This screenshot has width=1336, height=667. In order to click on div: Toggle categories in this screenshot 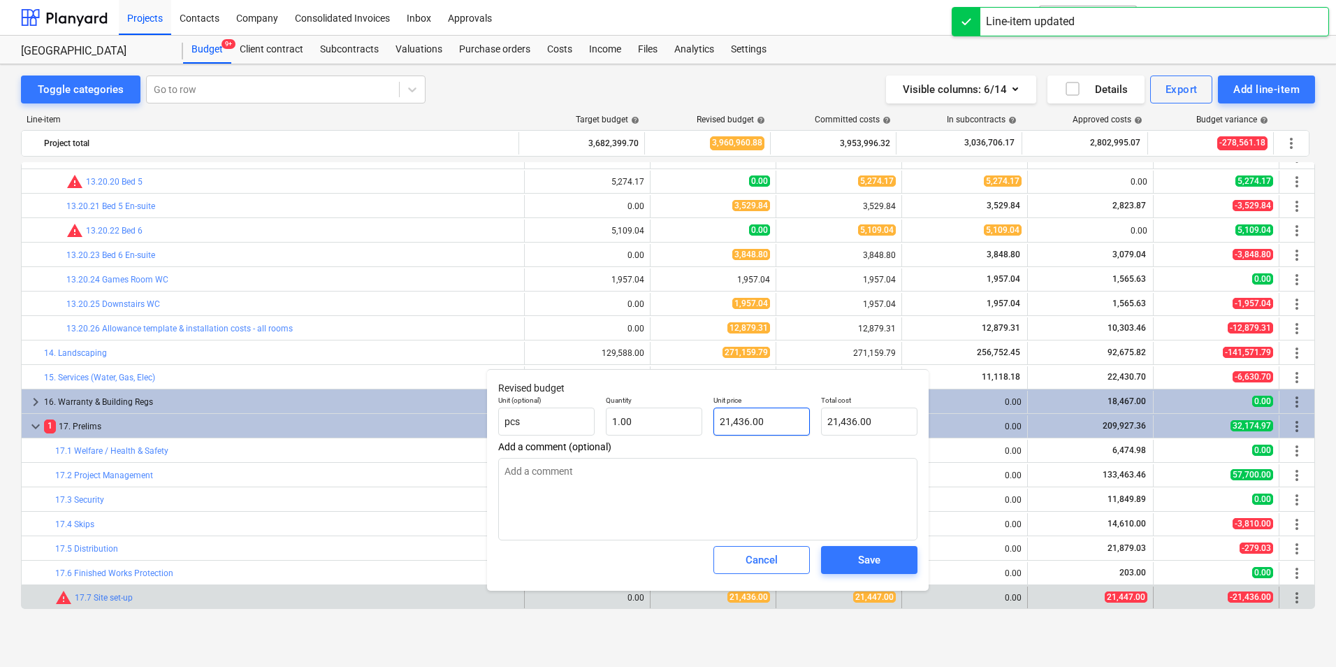, I will do `click(80, 89)`.